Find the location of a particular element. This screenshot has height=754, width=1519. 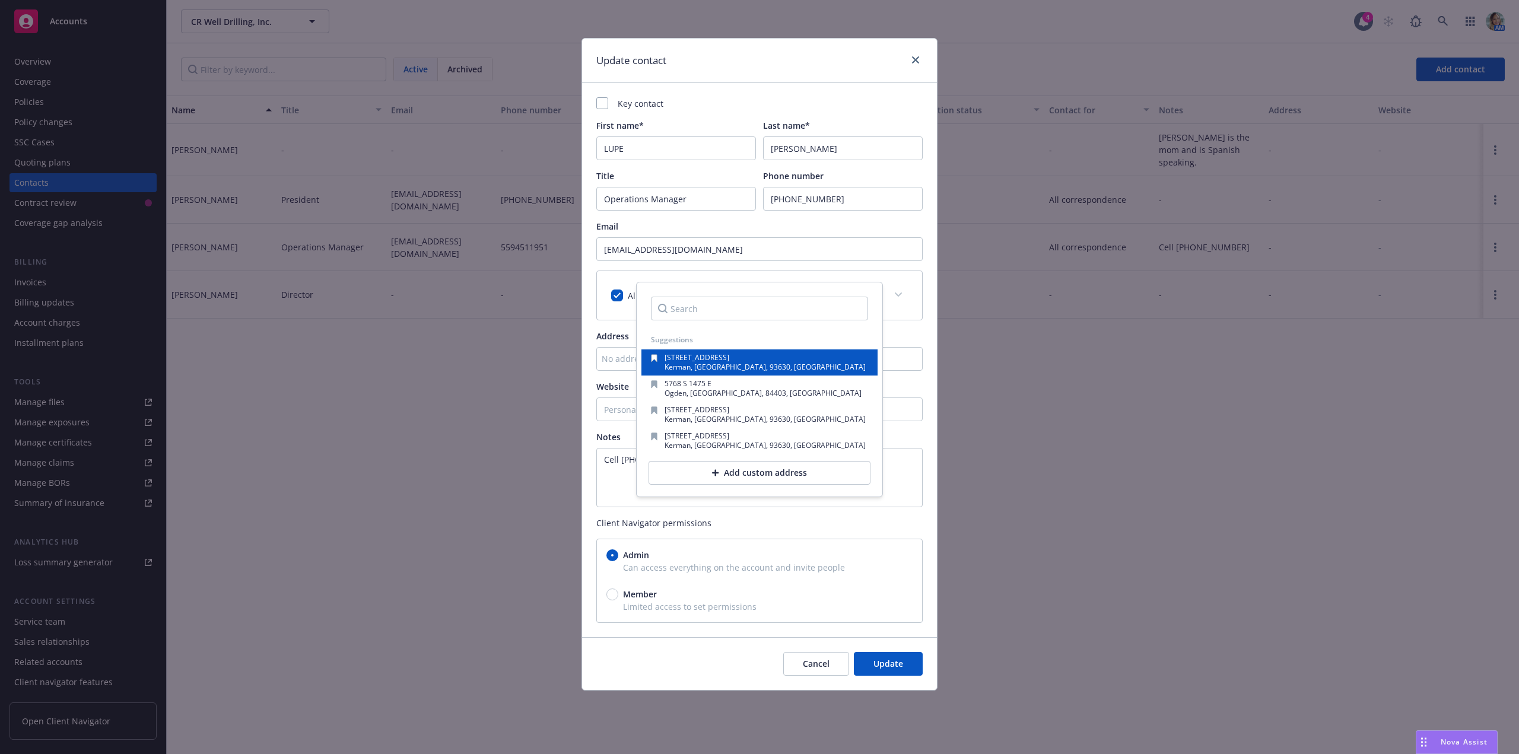

span: Admin is located at coordinates (636, 555).